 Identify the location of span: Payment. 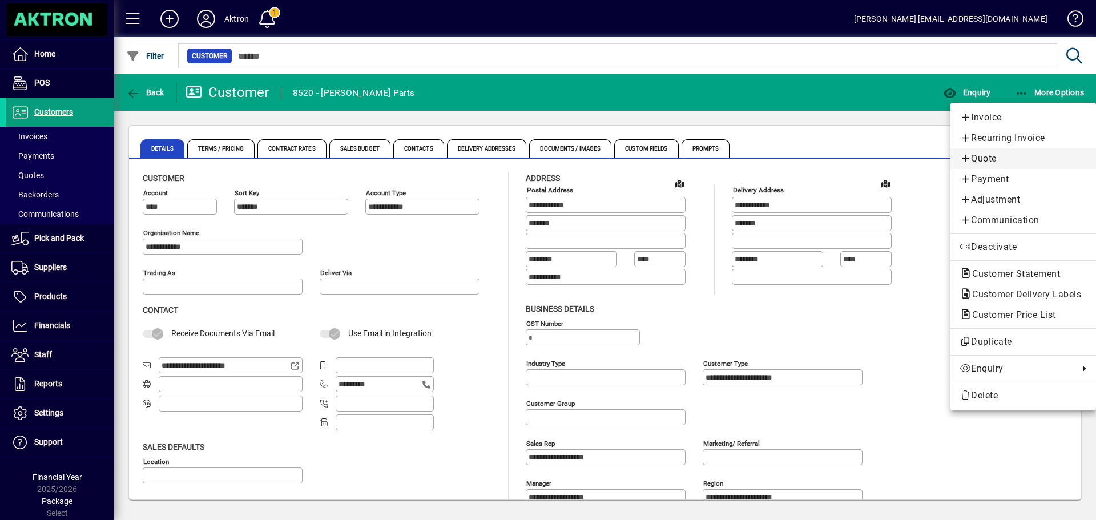
(1023, 179).